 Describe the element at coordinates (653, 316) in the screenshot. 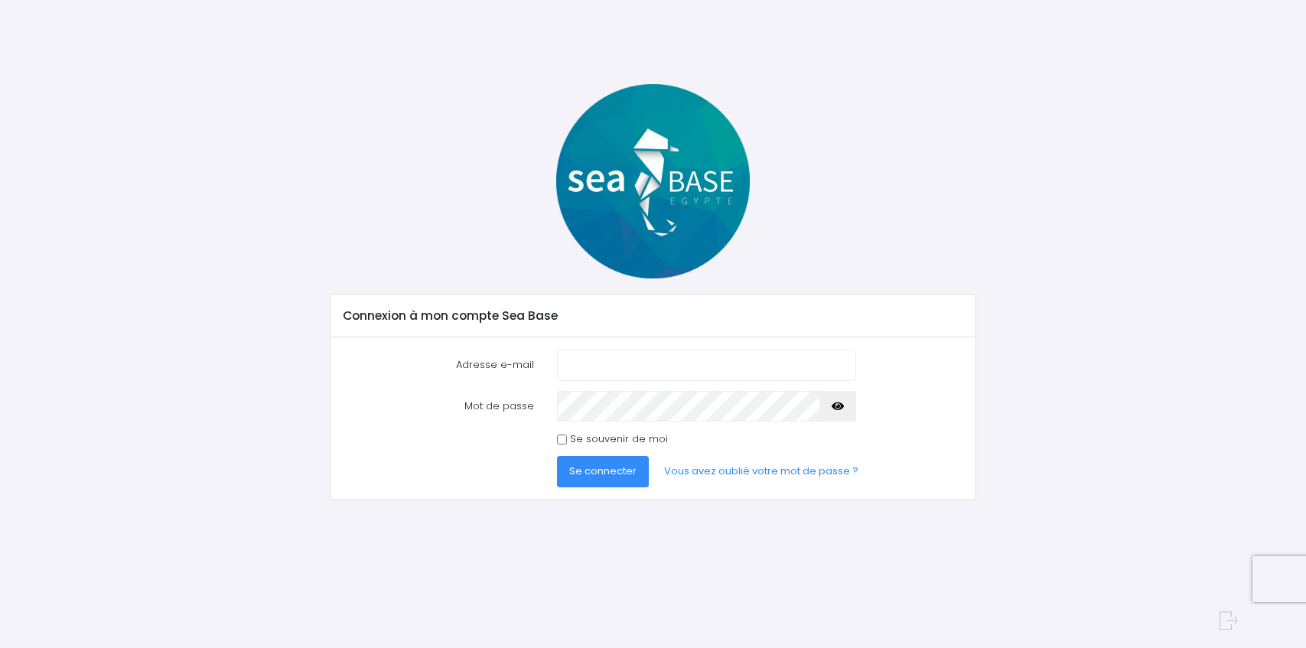

I see `div: Connexion à mon compte Sea Base` at that location.